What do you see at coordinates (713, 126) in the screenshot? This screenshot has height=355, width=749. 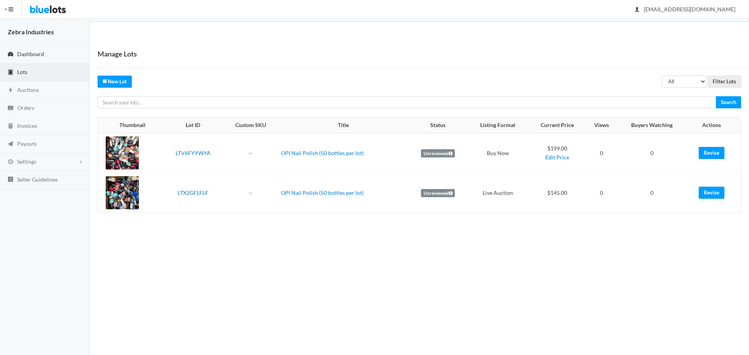 I see `th: Actions` at bounding box center [713, 126].